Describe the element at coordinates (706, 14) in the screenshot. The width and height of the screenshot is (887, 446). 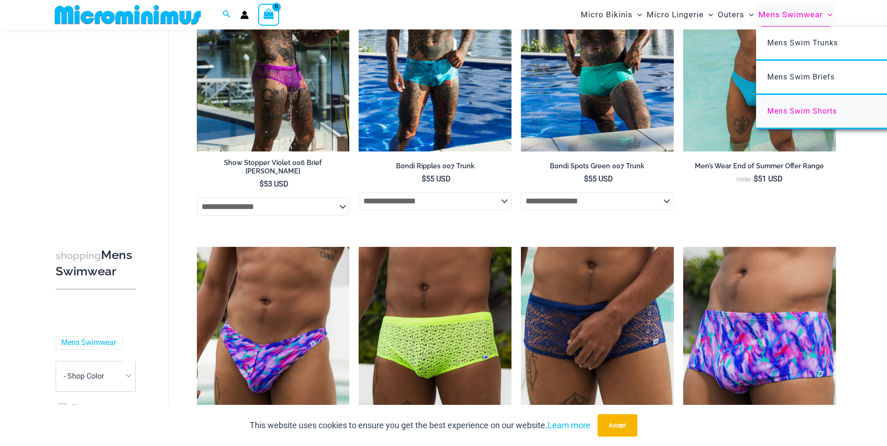
I see `nav: Site Navigation` at that location.